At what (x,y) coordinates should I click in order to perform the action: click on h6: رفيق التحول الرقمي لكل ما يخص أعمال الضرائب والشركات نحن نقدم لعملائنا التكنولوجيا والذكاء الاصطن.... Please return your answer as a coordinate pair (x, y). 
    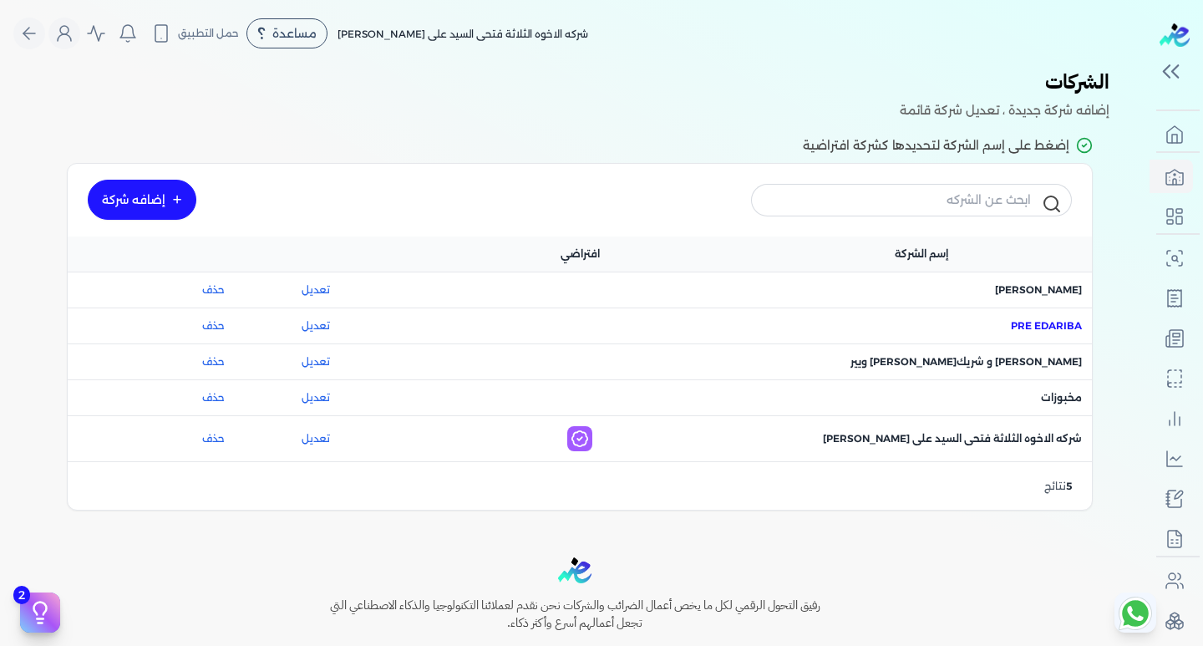
    Looking at the image, I should click on (575, 614).